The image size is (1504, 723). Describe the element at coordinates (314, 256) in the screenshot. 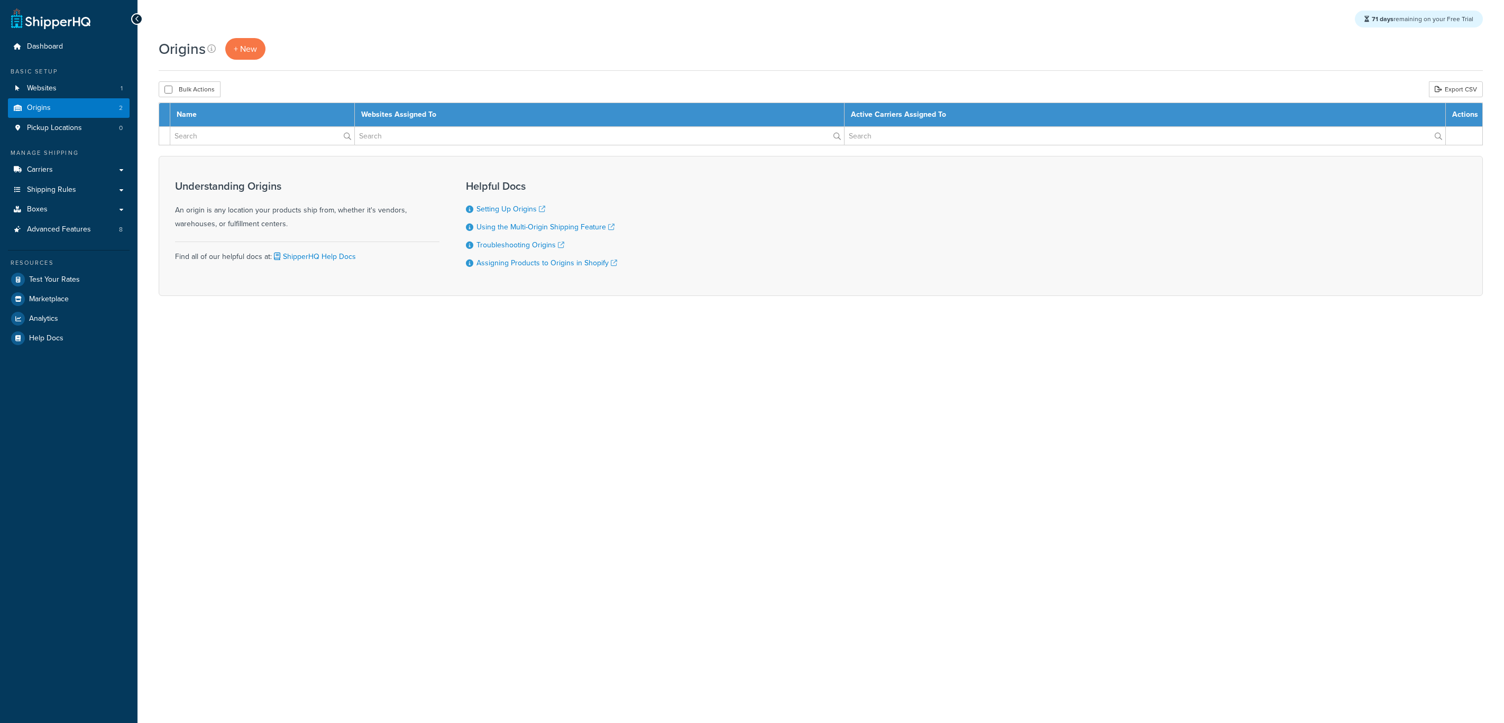

I see `a: ShipperHQ Help Docs` at that location.